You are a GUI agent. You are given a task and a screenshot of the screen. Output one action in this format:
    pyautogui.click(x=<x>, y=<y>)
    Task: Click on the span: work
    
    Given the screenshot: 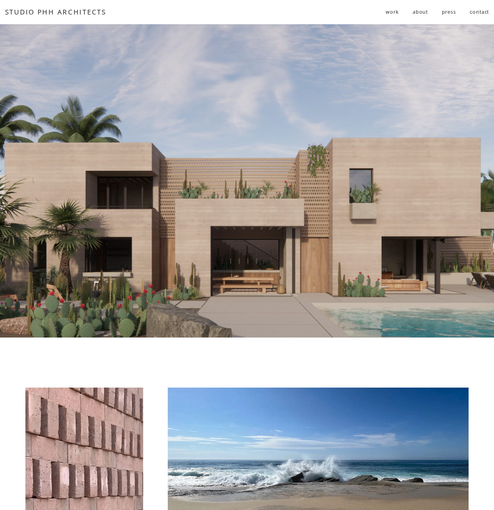 What is the action you would take?
    pyautogui.click(x=392, y=12)
    